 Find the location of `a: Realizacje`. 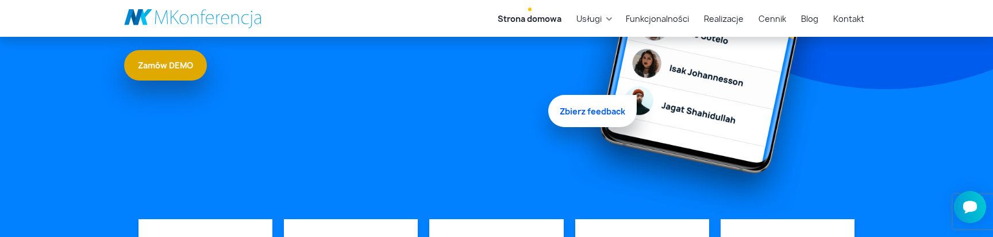

a: Realizacje is located at coordinates (724, 18).